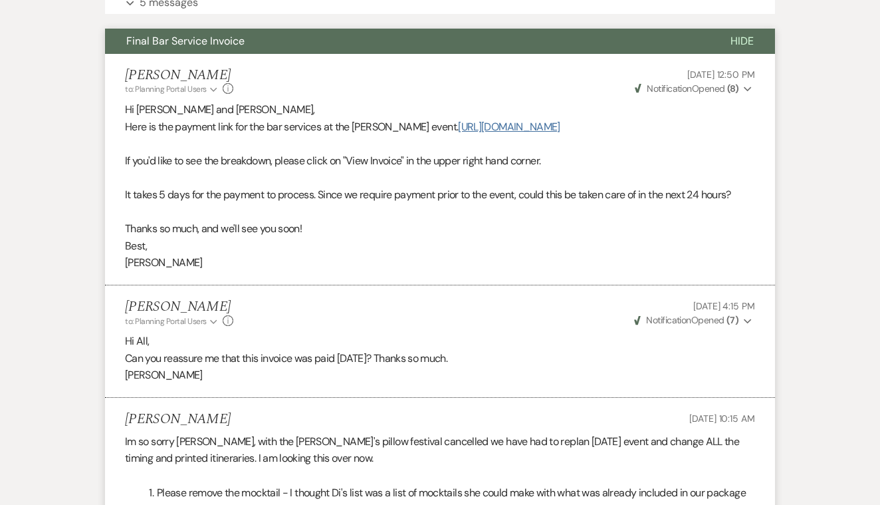 This screenshot has width=880, height=505. What do you see at coordinates (733, 88) in the screenshot?
I see `strong: ( 8 )` at bounding box center [733, 88].